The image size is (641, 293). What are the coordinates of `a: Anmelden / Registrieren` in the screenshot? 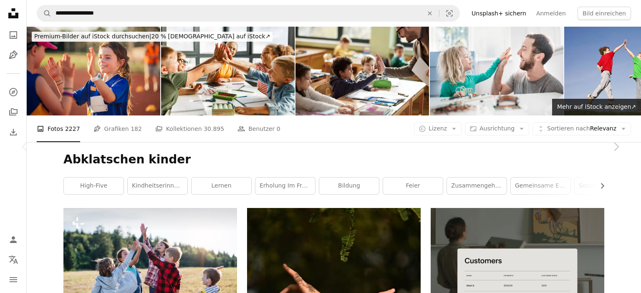 It's located at (13, 240).